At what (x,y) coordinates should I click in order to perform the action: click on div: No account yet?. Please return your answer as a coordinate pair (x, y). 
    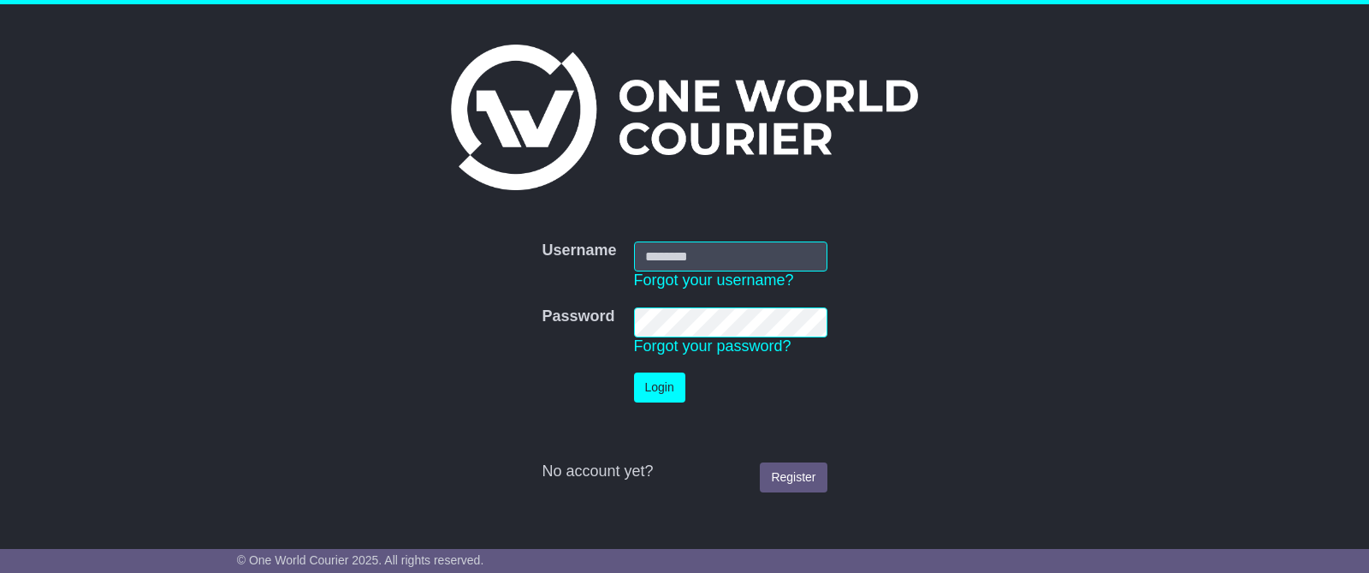
    Looking at the image, I should click on (684, 472).